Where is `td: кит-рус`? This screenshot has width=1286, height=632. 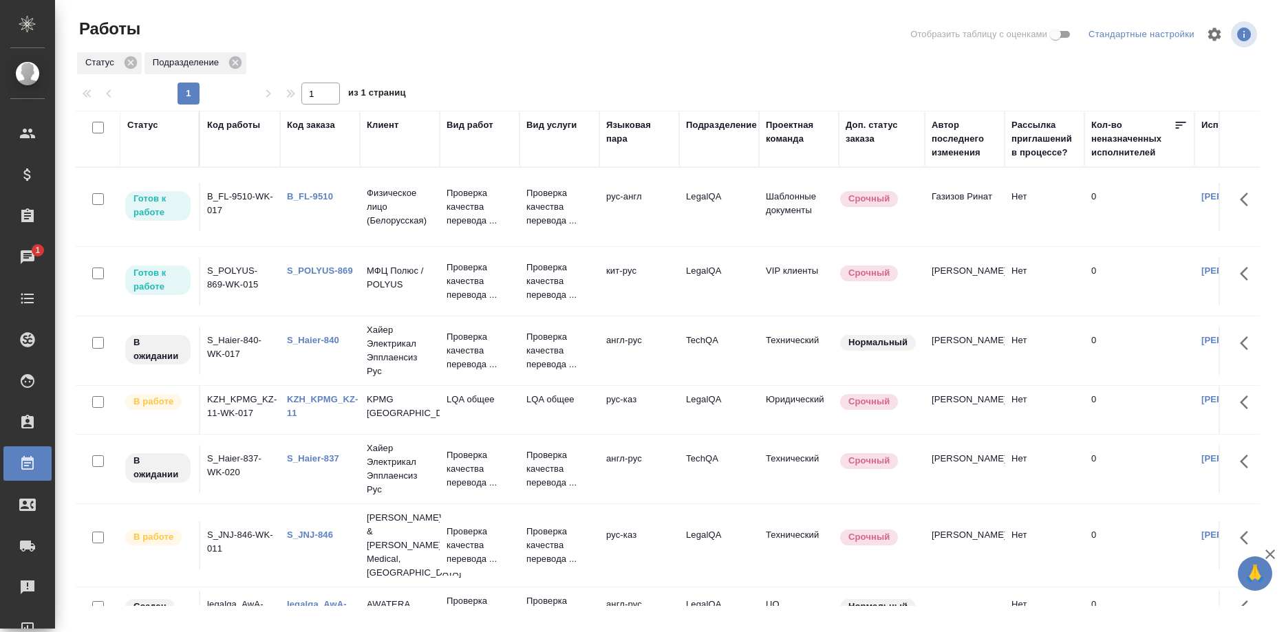
td: кит-рус is located at coordinates (639, 281).